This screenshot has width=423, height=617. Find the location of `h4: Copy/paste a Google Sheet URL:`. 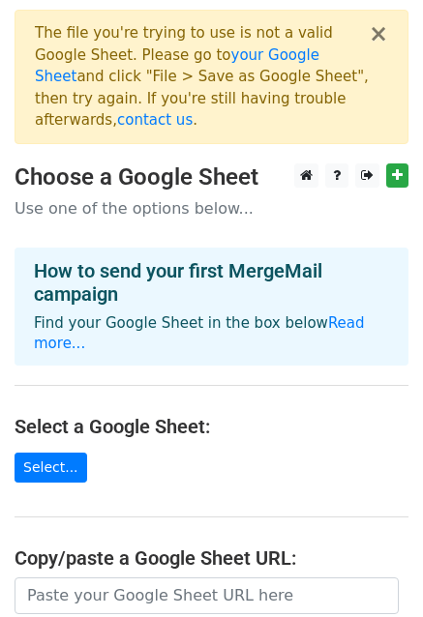

h4: Copy/paste a Google Sheet URL: is located at coordinates (211, 558).